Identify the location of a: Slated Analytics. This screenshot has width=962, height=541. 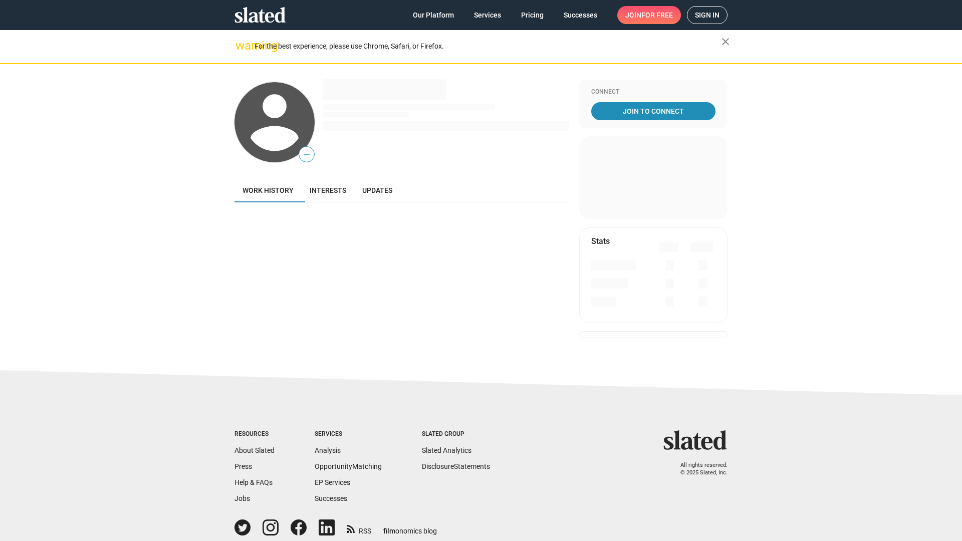
(447, 451).